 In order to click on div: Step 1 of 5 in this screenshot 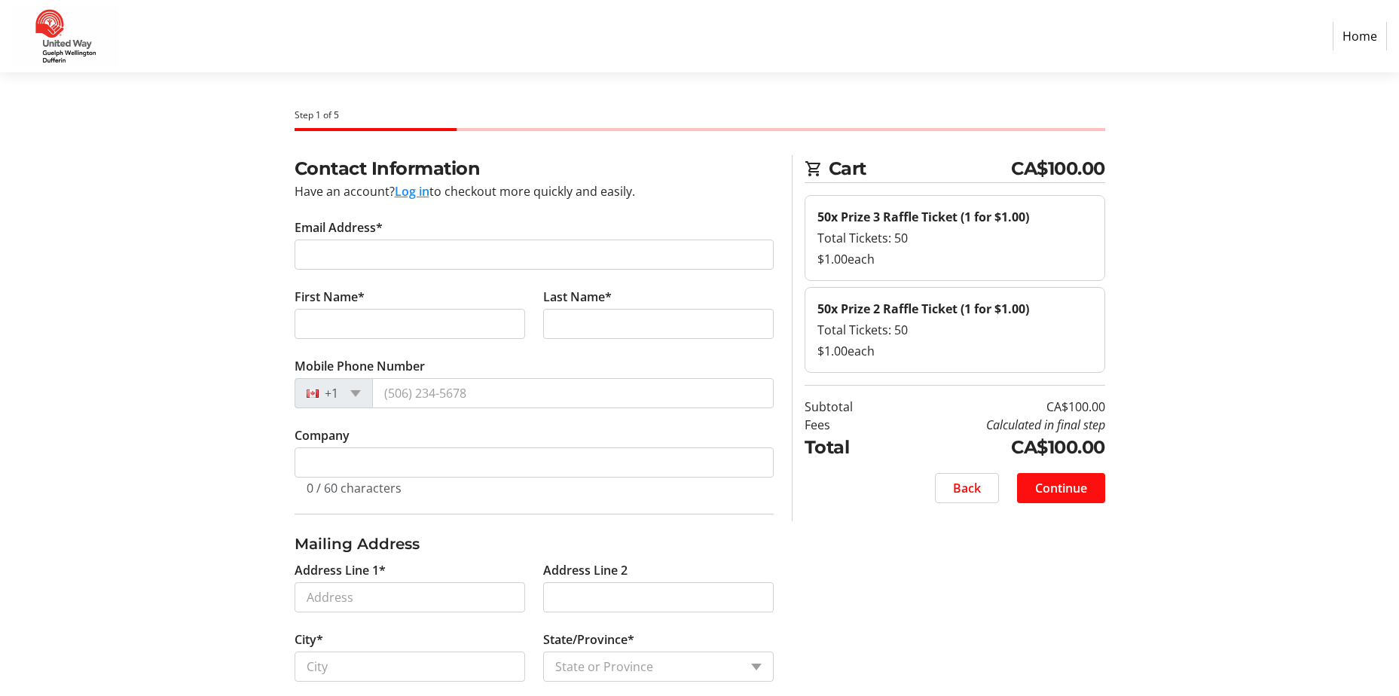, I will do `click(700, 115)`.